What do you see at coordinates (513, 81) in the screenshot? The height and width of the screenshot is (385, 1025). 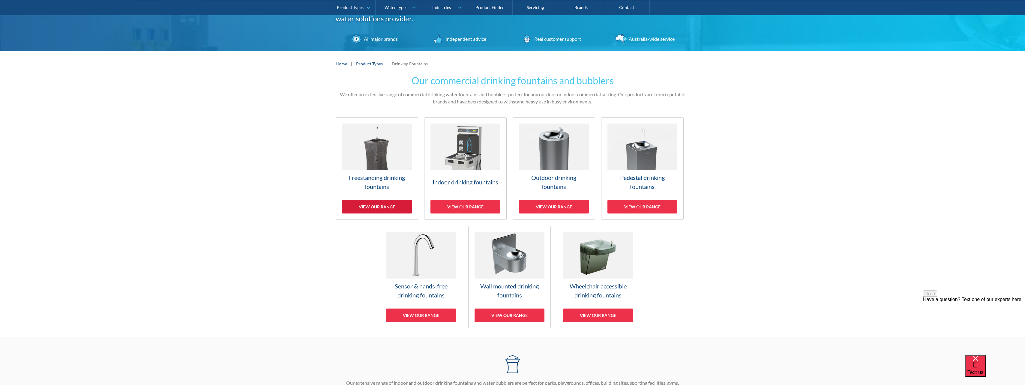 I see `h2: Our commercial drinking fountains and bubblers` at bounding box center [513, 81].